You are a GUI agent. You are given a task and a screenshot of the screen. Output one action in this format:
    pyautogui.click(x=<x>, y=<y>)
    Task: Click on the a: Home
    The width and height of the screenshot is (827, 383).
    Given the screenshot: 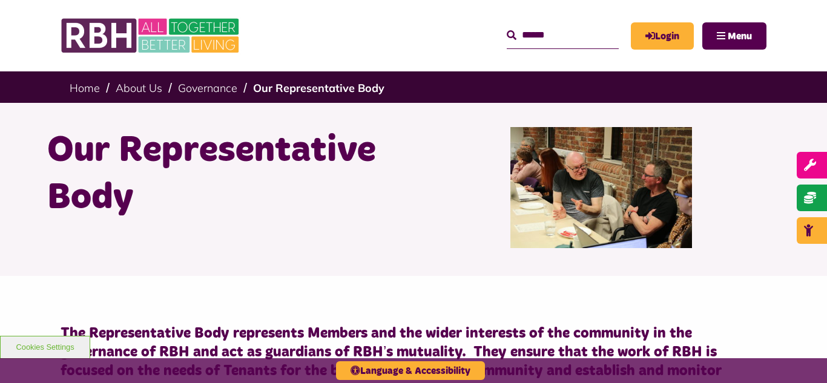 What is the action you would take?
    pyautogui.click(x=85, y=88)
    